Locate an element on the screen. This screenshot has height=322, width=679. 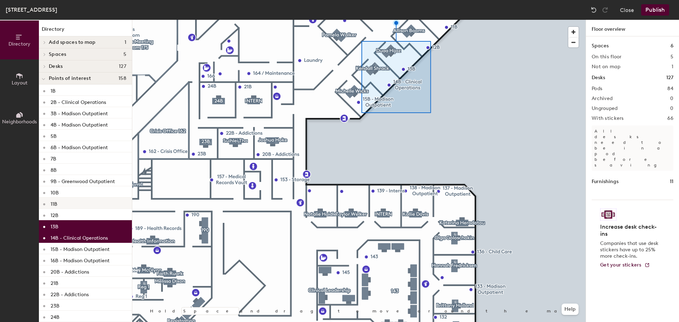
p: 7B is located at coordinates (53, 158).